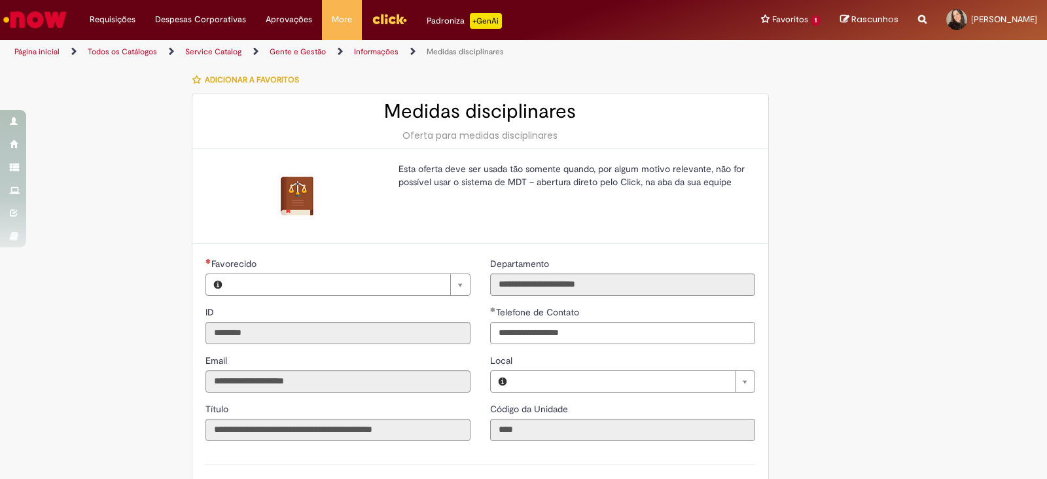 Image resolution: width=1047 pixels, height=479 pixels. I want to click on span: Necessários, so click(208, 261).